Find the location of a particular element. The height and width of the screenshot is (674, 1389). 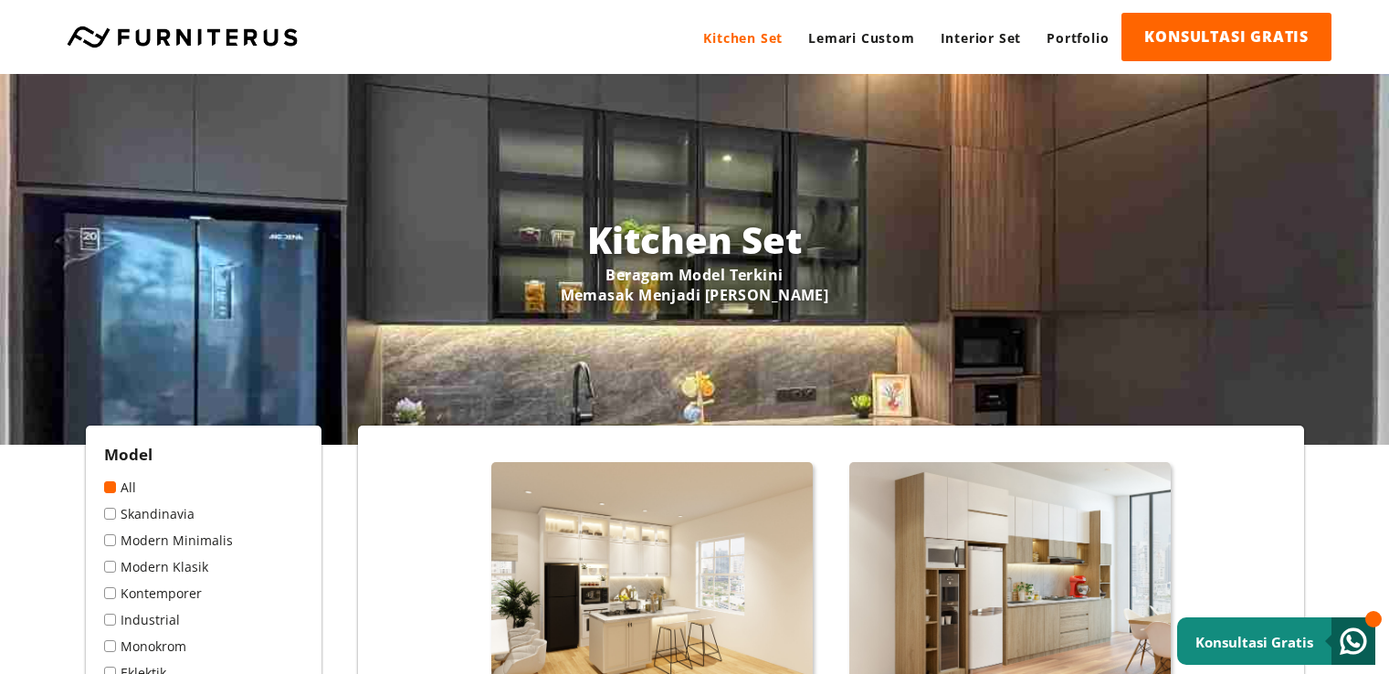

a: All is located at coordinates (204, 487).